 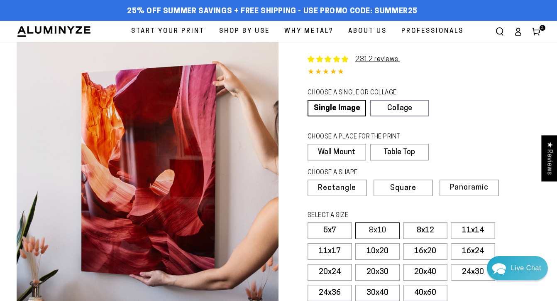 I want to click on a: Professionals, so click(x=433, y=31).